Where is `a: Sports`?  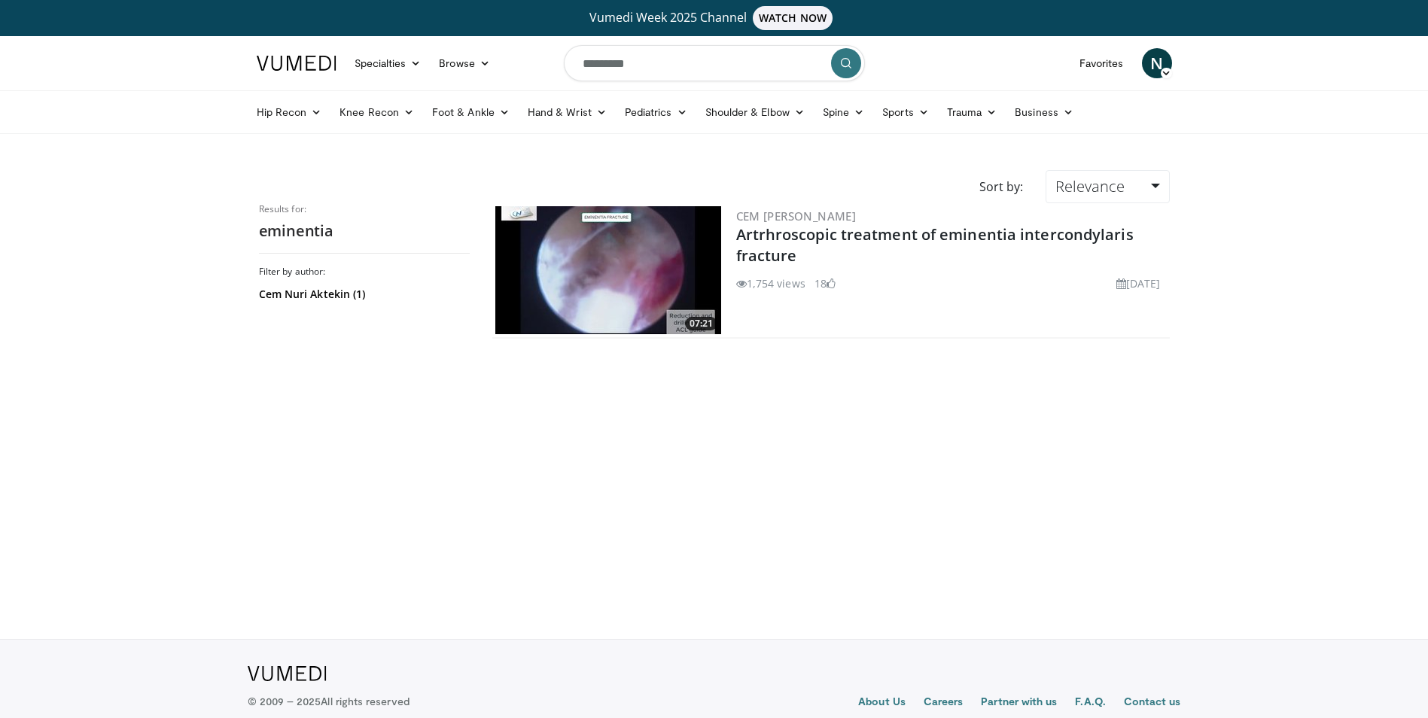
a: Sports is located at coordinates (905, 112).